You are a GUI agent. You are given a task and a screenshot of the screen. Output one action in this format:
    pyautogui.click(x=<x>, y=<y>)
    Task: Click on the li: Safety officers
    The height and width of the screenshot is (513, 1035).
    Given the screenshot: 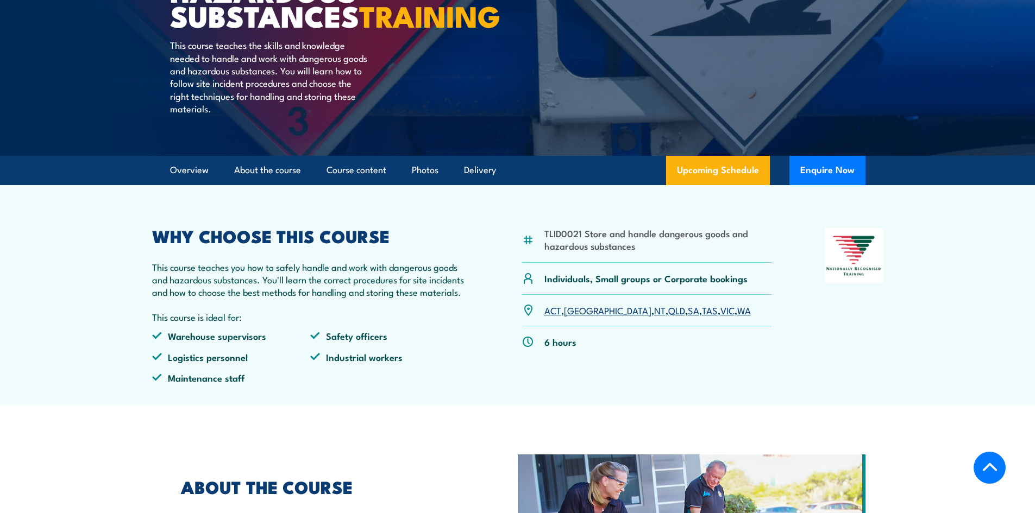 What is the action you would take?
    pyautogui.click(x=389, y=336)
    